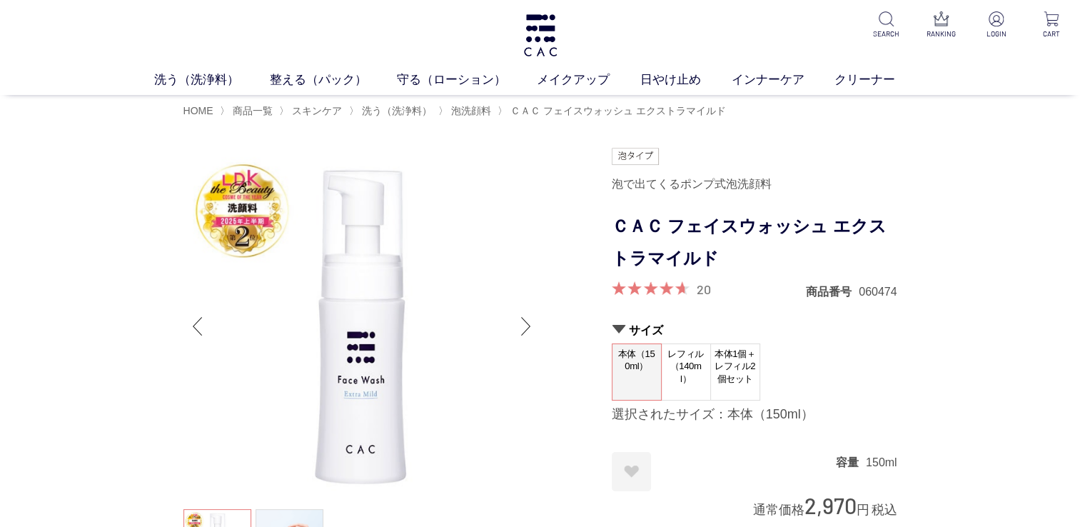  I want to click on a: 整える（パック）, so click(333, 80).